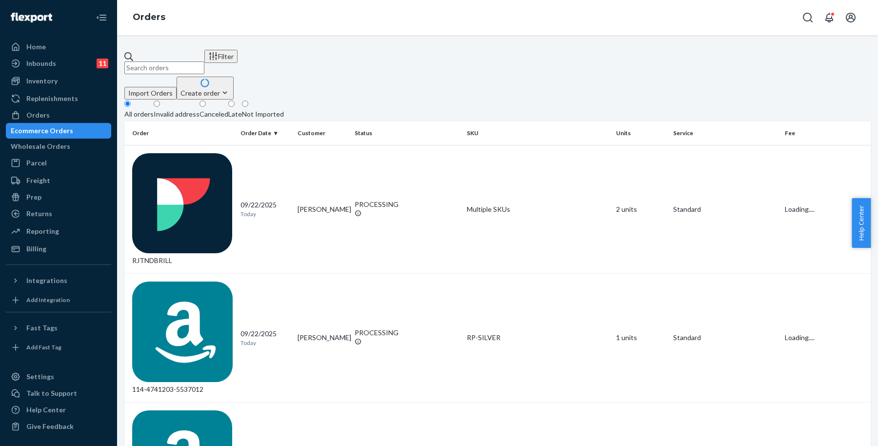 Image resolution: width=878 pixels, height=446 pixels. What do you see at coordinates (59, 146) in the screenshot?
I see `a: Wholesale Orders` at bounding box center [59, 146].